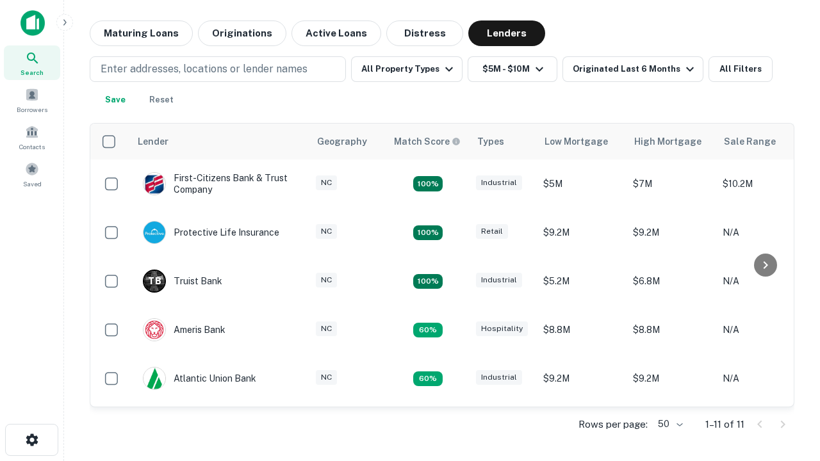 The width and height of the screenshot is (820, 461). What do you see at coordinates (672, 142) in the screenshot?
I see `th: High Mortgage` at bounding box center [672, 142].